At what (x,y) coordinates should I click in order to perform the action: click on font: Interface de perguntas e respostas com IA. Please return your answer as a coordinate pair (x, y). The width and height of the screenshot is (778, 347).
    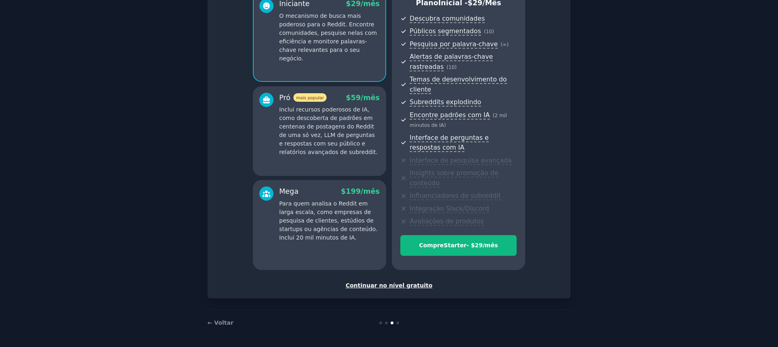
    Looking at the image, I should click on (449, 143).